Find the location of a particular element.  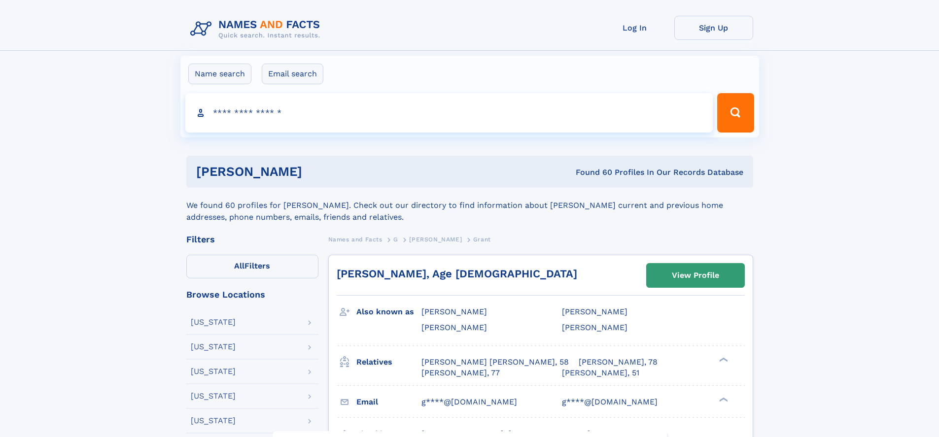

div: Found 60 Profiles In Our Records Database is located at coordinates (591, 172).